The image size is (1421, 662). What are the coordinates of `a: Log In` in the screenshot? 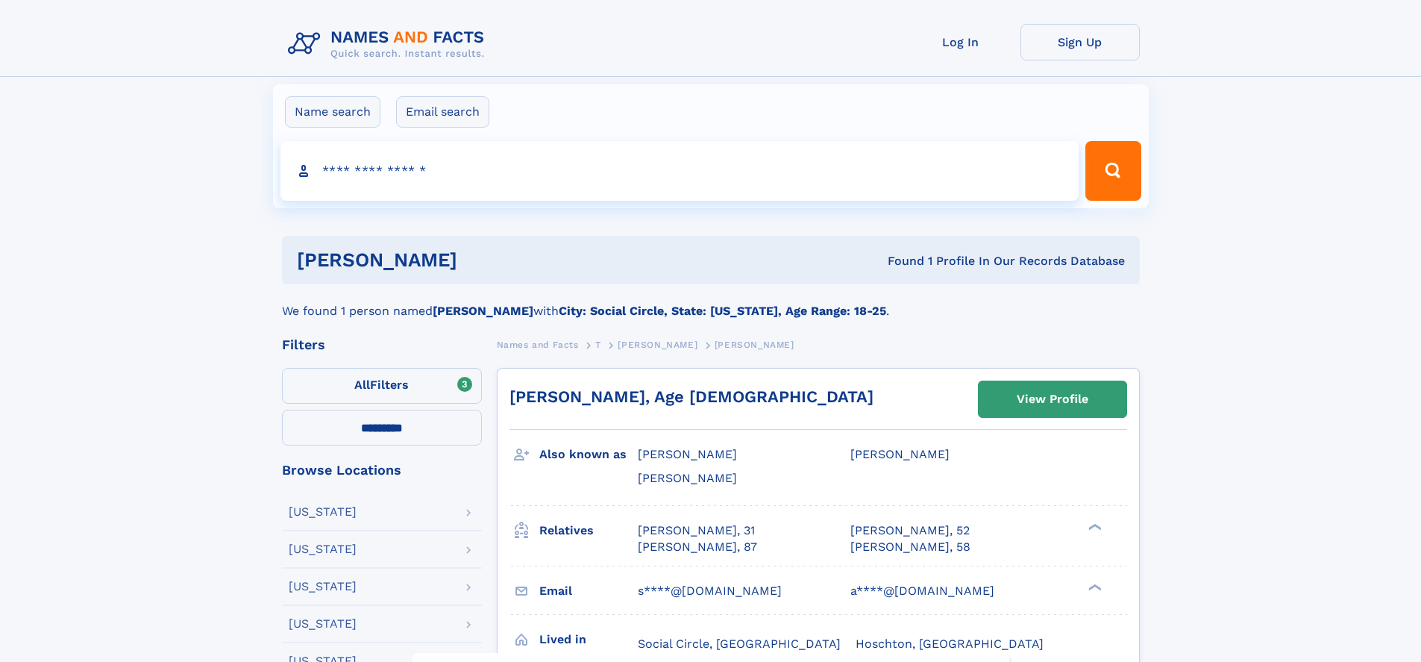 It's located at (961, 42).